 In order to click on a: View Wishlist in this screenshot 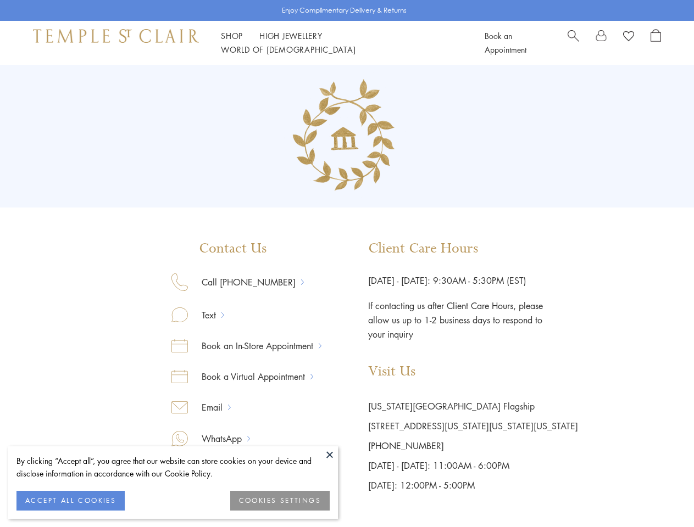, I will do `click(628, 37)`.